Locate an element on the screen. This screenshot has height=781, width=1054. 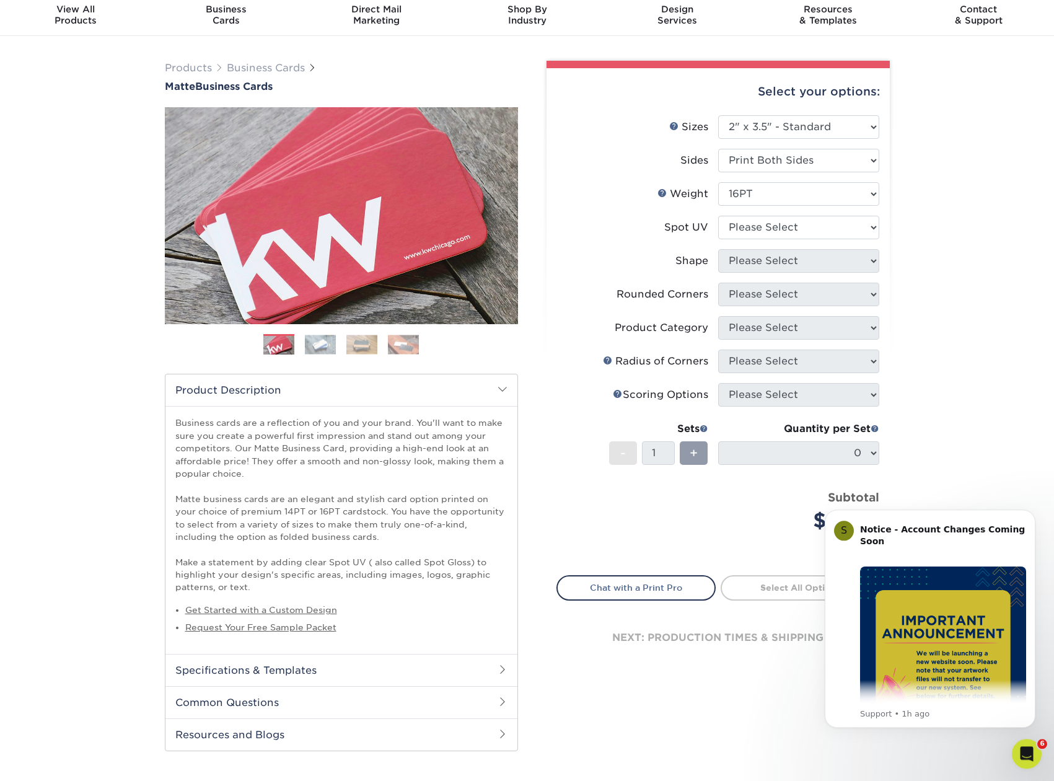
div: Rounded Corners is located at coordinates (662, 294).